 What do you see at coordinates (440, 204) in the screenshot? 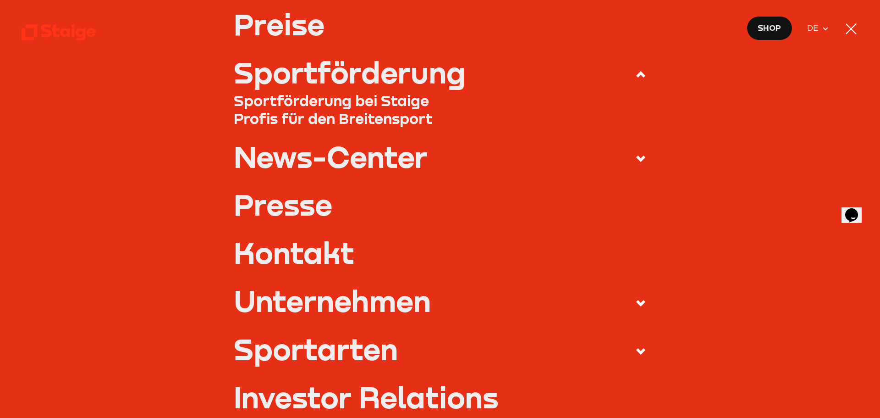
I see `a: Presse` at bounding box center [440, 204].